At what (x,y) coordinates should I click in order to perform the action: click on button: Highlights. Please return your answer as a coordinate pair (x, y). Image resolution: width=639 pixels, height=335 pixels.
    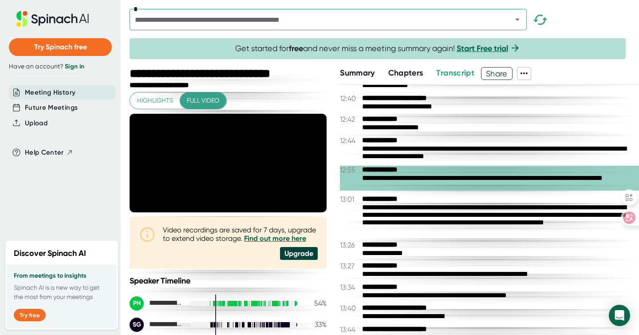
    Looking at the image, I should click on (155, 100).